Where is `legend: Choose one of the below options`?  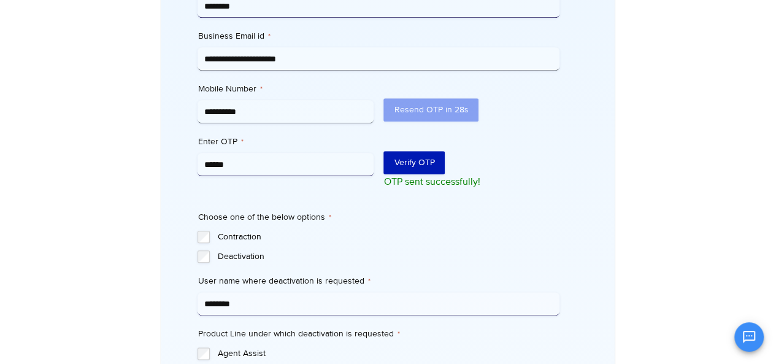 legend: Choose one of the below options is located at coordinates (264, 217).